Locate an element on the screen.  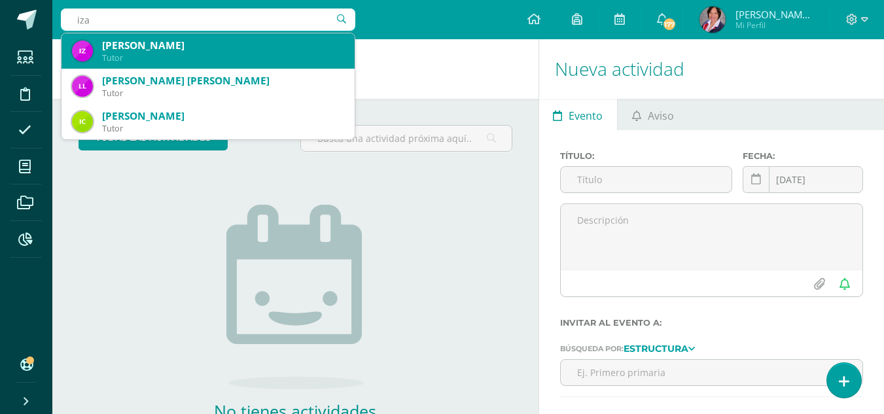
a: Aviso is located at coordinates (652, 114).